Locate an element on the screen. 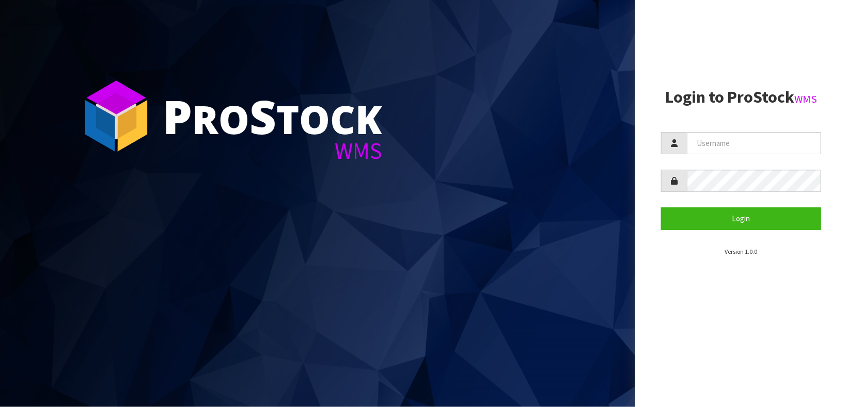 The image size is (847, 407). span: P is located at coordinates (177, 116).